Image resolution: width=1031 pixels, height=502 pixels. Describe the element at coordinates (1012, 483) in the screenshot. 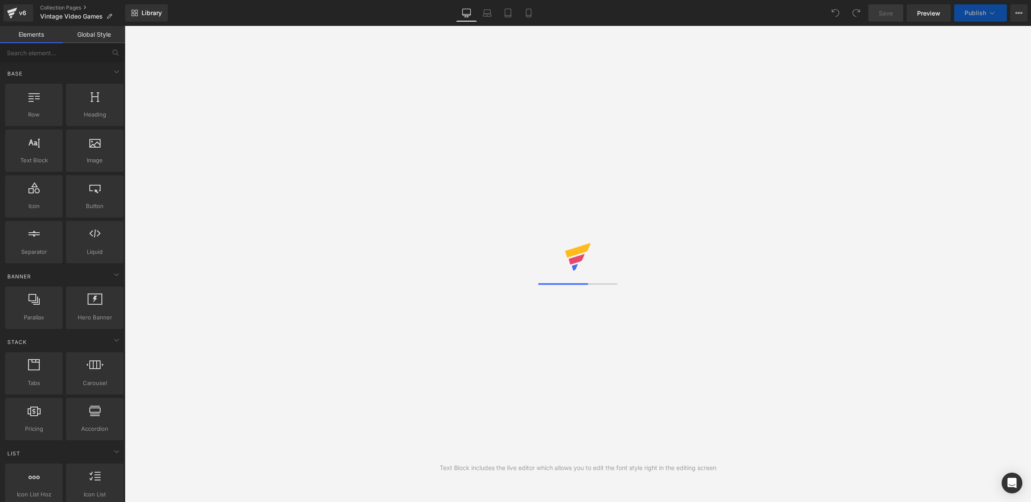

I see `div: Open Intercom Messenger` at that location.